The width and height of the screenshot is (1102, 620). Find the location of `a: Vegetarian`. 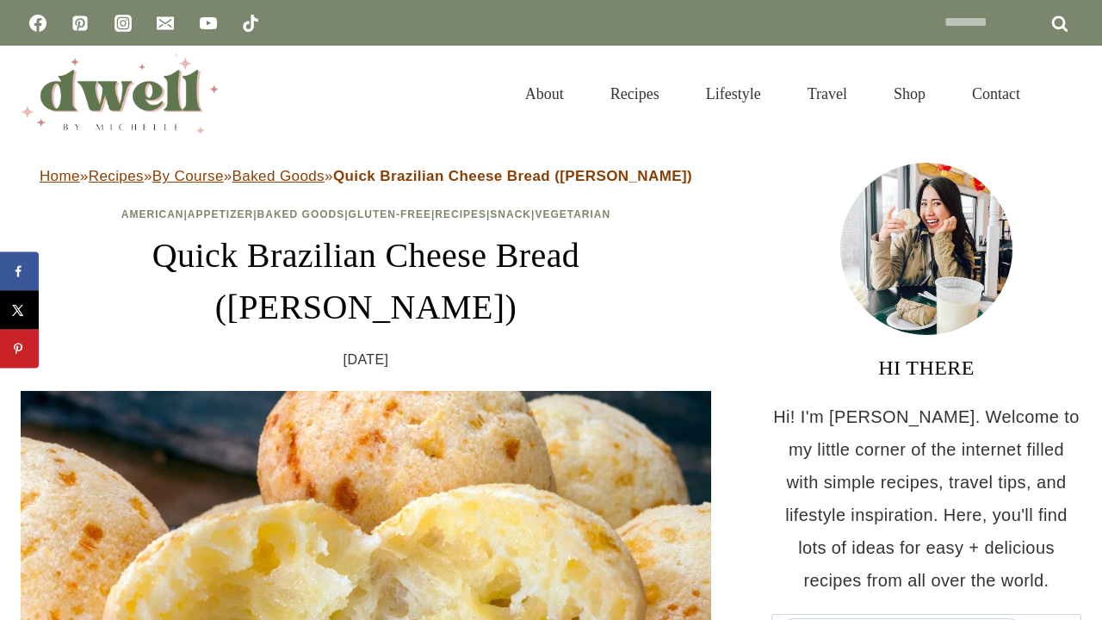

a: Vegetarian is located at coordinates (573, 214).